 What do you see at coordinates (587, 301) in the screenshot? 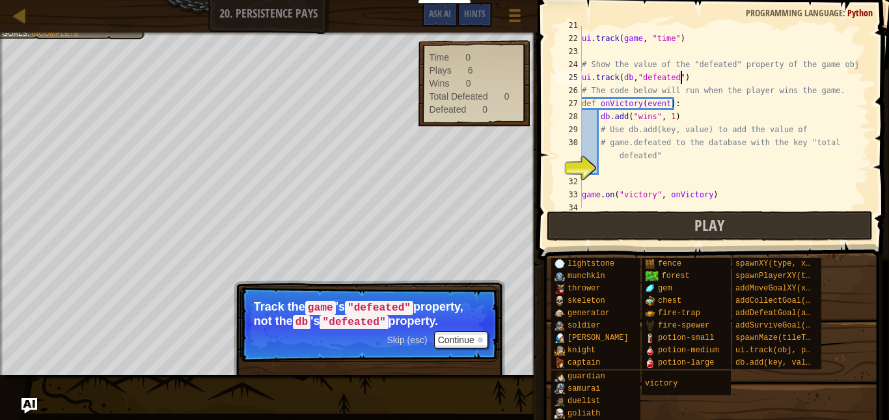
I see `span: skeleton` at bounding box center [587, 301].